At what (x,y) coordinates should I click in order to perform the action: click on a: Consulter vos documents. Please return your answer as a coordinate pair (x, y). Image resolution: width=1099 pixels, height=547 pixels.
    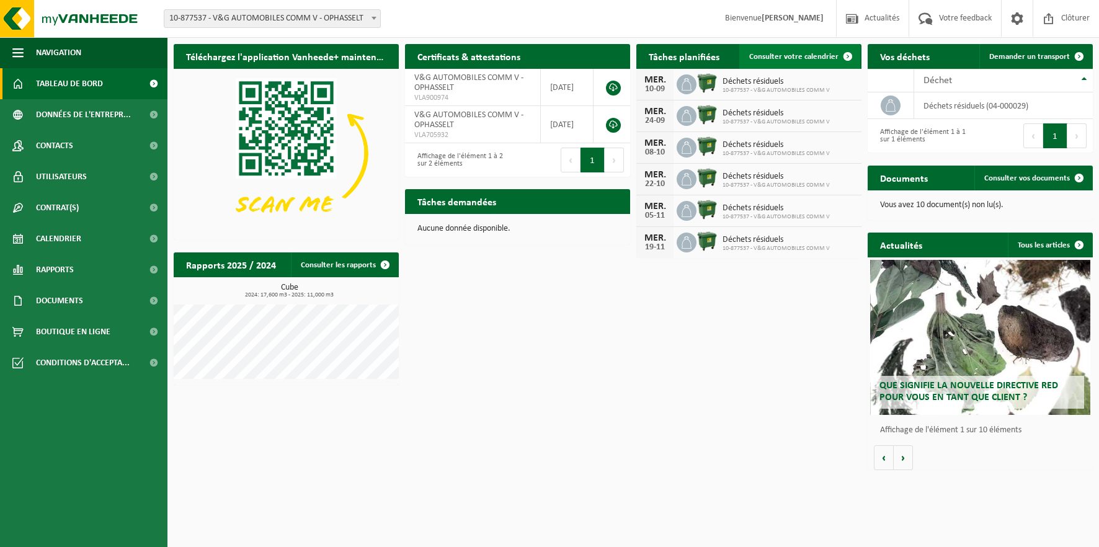
    Looking at the image, I should click on (1033, 178).